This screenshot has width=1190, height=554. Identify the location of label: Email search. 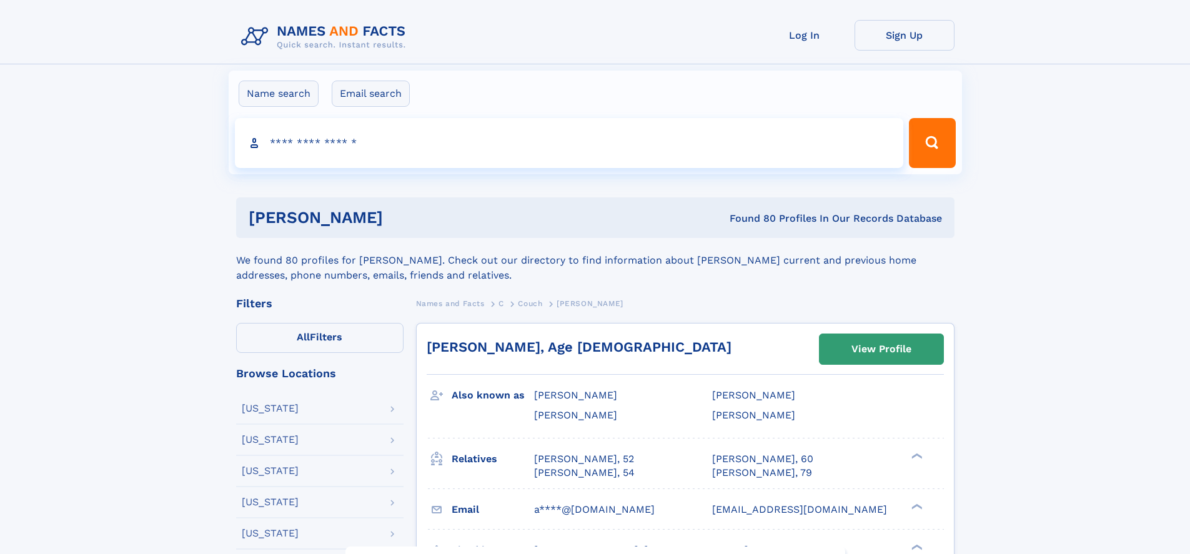
(370, 94).